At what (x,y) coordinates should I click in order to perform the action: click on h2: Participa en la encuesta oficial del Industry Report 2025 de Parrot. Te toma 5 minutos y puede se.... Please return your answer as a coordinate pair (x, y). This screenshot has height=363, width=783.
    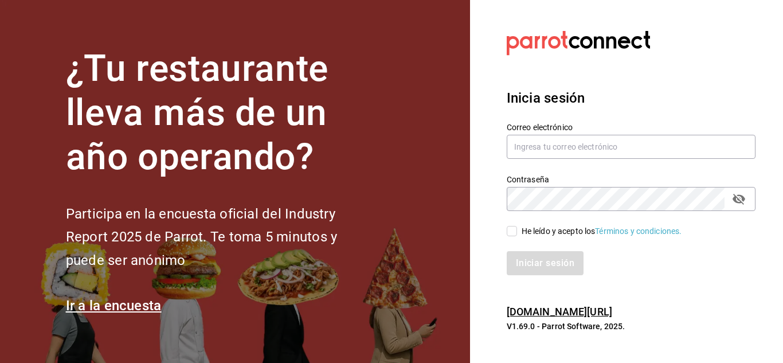
    Looking at the image, I should click on (221, 237).